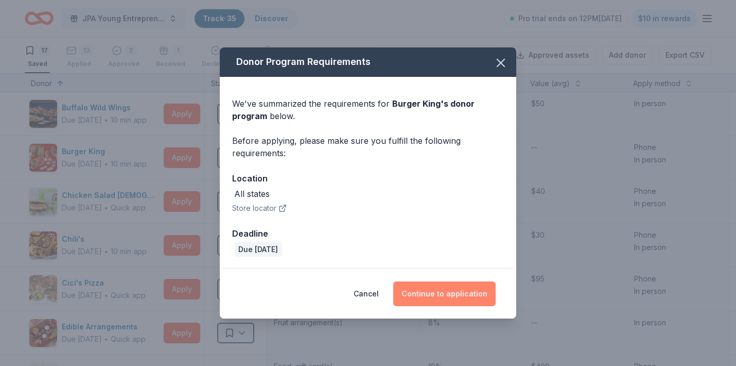 The width and height of the screenshot is (736, 366). What do you see at coordinates (252, 194) in the screenshot?
I see `div: All states` at bounding box center [252, 194].